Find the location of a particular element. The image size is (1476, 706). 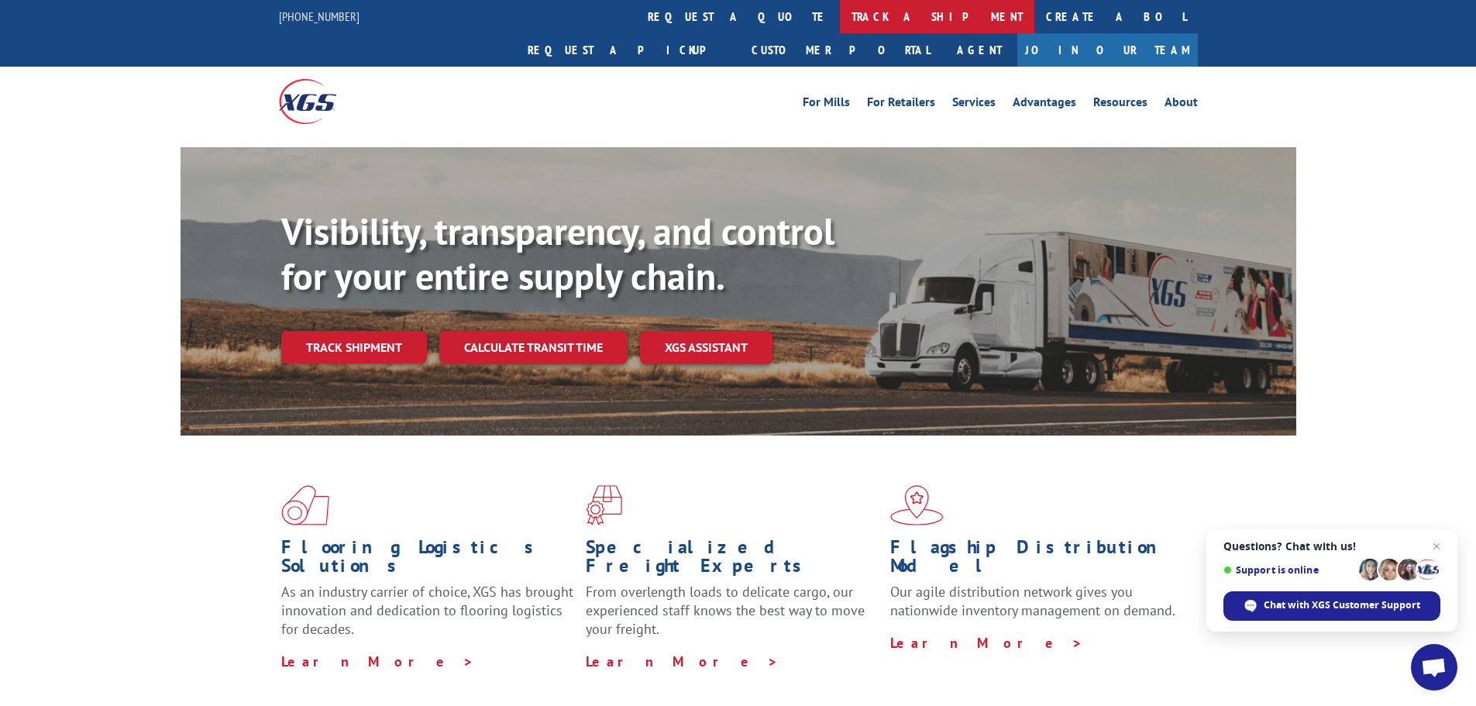

a: Calculate transit time is located at coordinates (533, 347).